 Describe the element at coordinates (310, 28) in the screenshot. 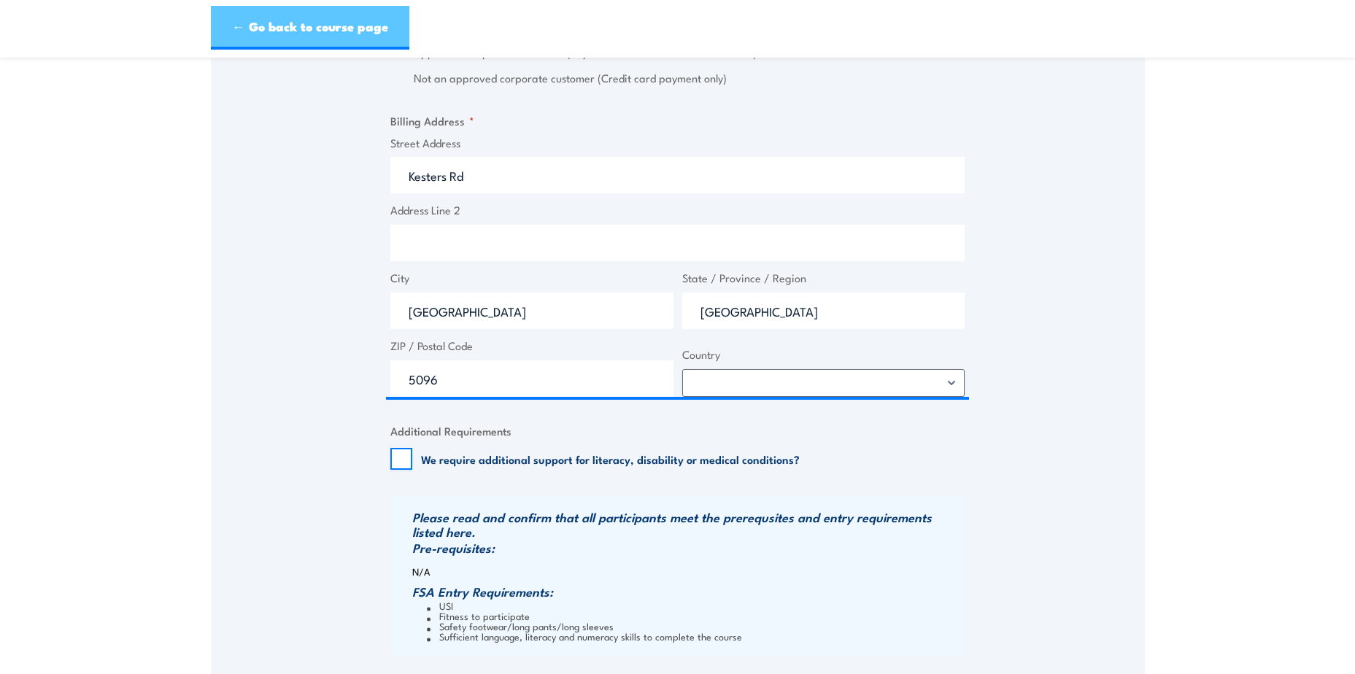

I see `a: ← Go back to course page` at that location.